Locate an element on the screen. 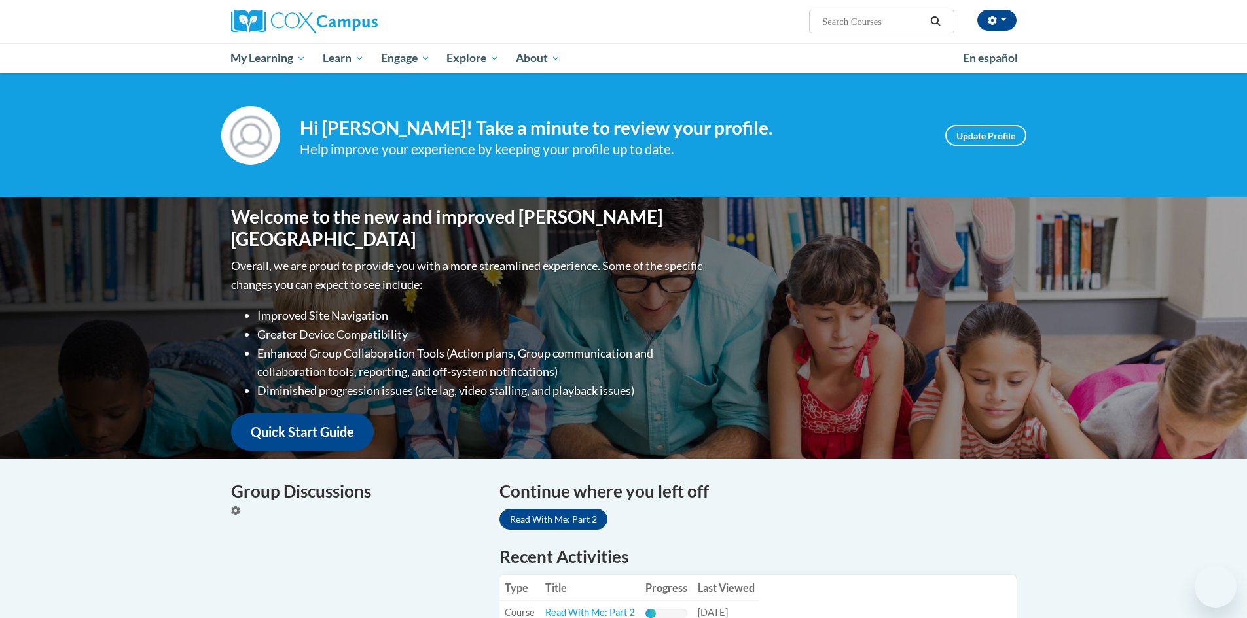  h4: Continue where you left off is located at coordinates (758, 492).